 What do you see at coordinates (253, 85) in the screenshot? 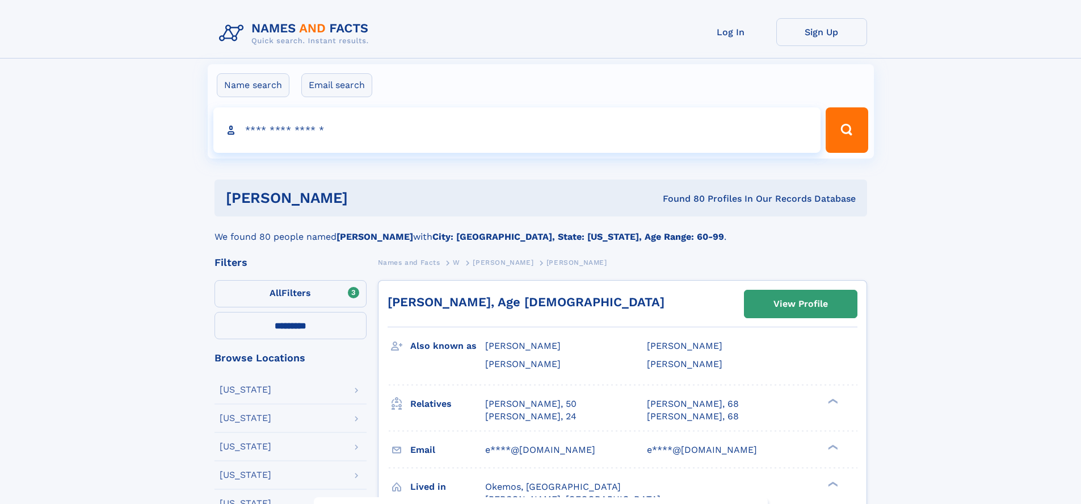
I see `label: Name search` at bounding box center [253, 85].